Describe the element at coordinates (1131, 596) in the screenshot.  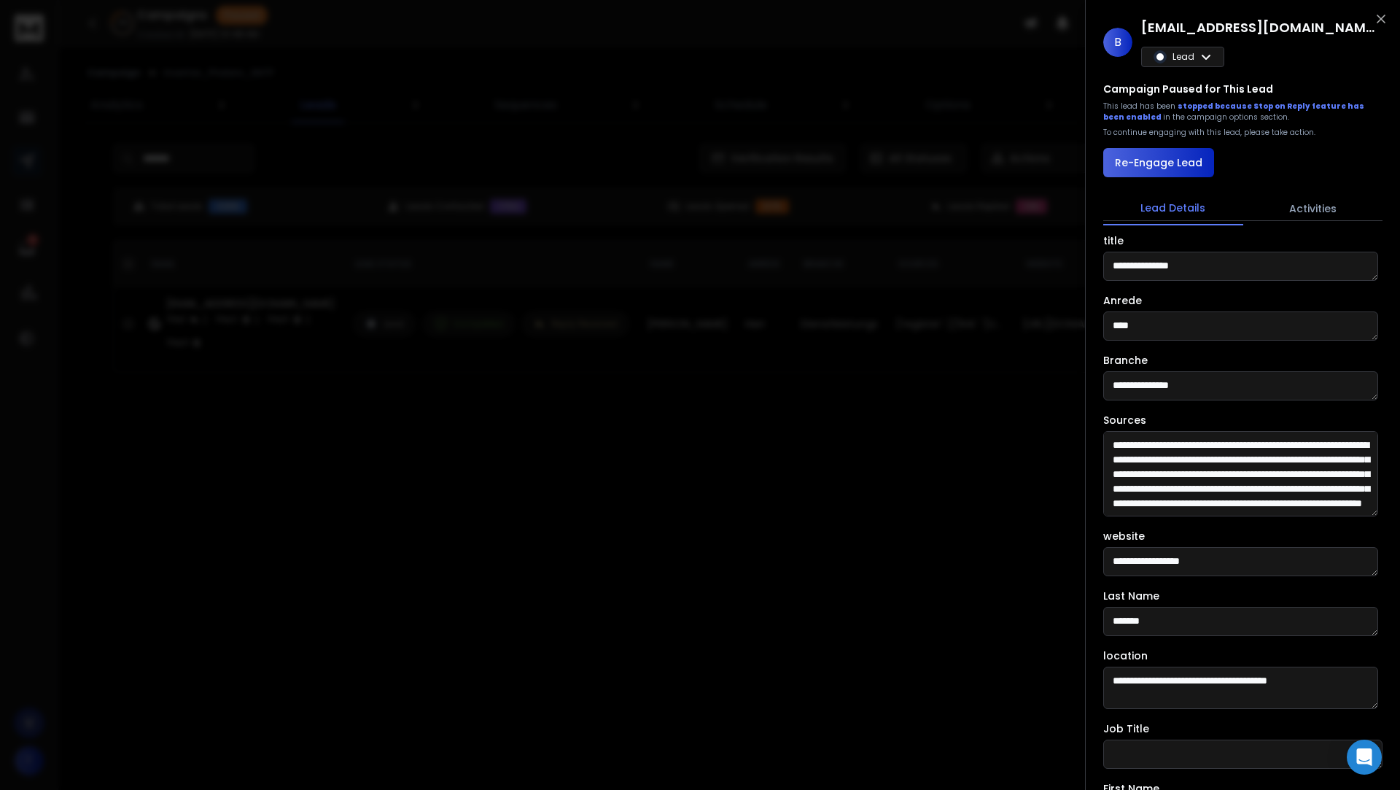
I see `label: Last Name` at that location.